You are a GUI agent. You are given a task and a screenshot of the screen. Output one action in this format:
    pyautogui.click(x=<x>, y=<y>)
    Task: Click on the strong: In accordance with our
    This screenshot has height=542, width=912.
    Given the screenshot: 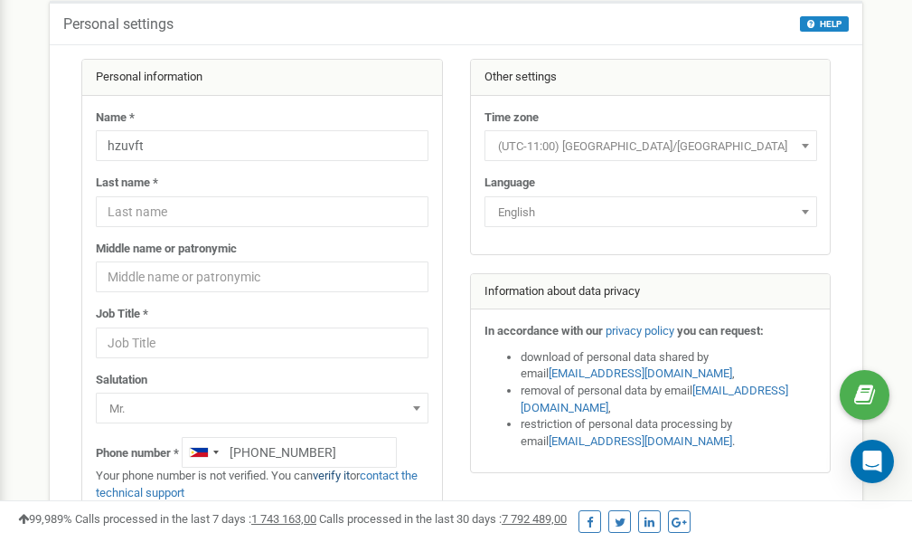 What is the action you would take?
    pyautogui.click(x=543, y=330)
    